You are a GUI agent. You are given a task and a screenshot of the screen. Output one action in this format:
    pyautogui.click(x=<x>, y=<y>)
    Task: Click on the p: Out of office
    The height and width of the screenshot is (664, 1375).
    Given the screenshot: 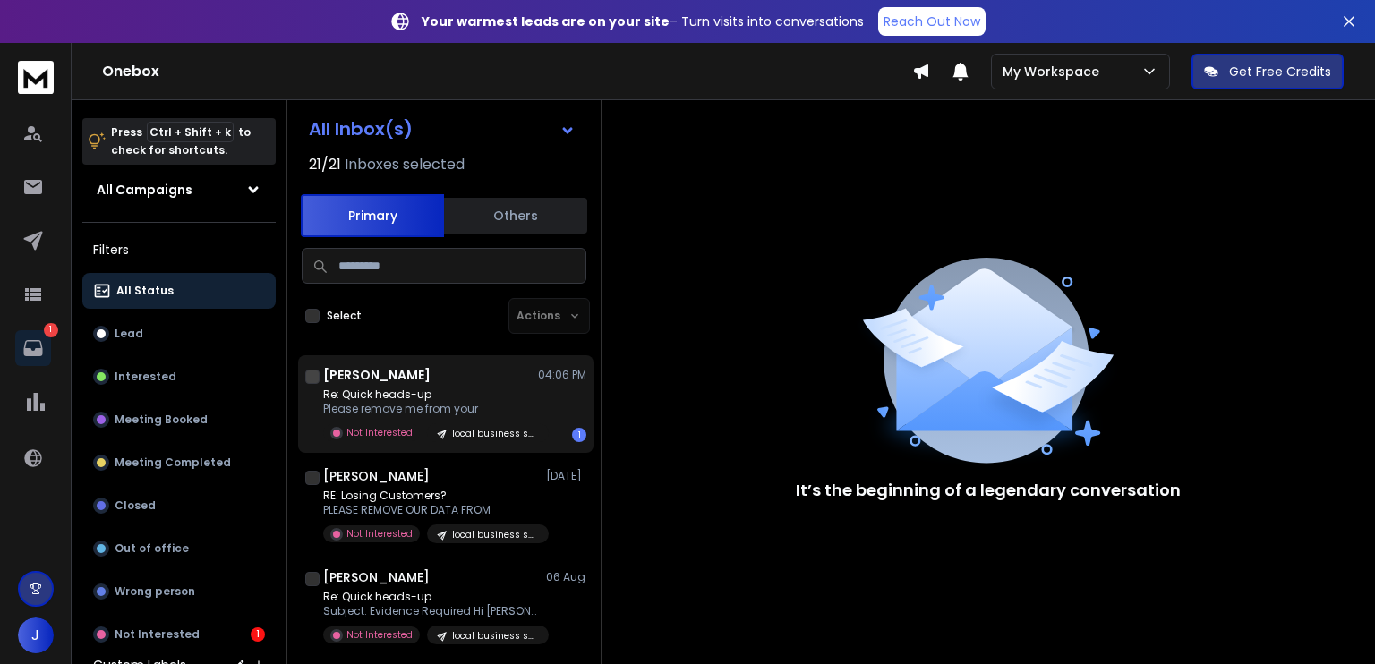 What is the action you would take?
    pyautogui.click(x=151, y=549)
    